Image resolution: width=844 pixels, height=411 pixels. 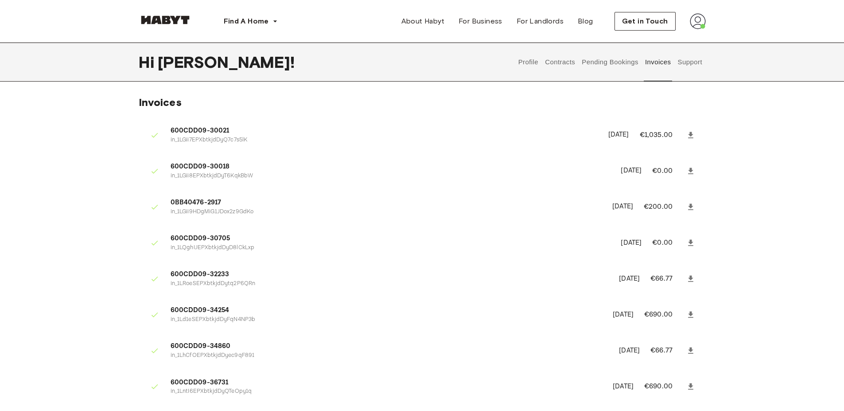 What do you see at coordinates (390, 248) in the screenshot?
I see `p: in_1LQghUEPXbtkjdDyD8lCkLxp` at bounding box center [390, 248].